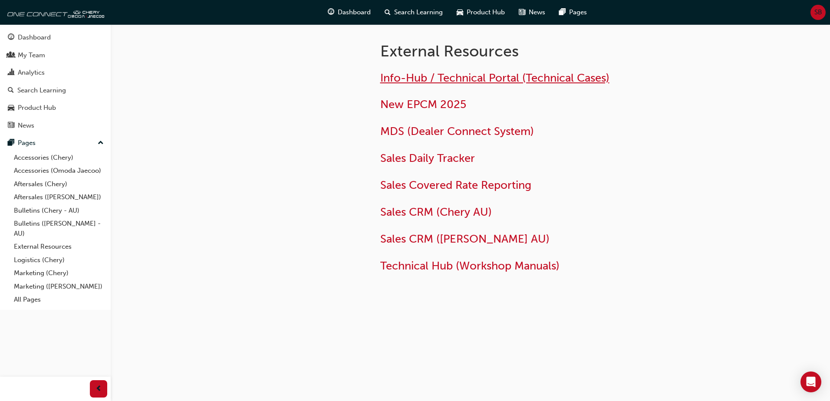  What do you see at coordinates (537, 12) in the screenshot?
I see `span: News` at bounding box center [537, 12].